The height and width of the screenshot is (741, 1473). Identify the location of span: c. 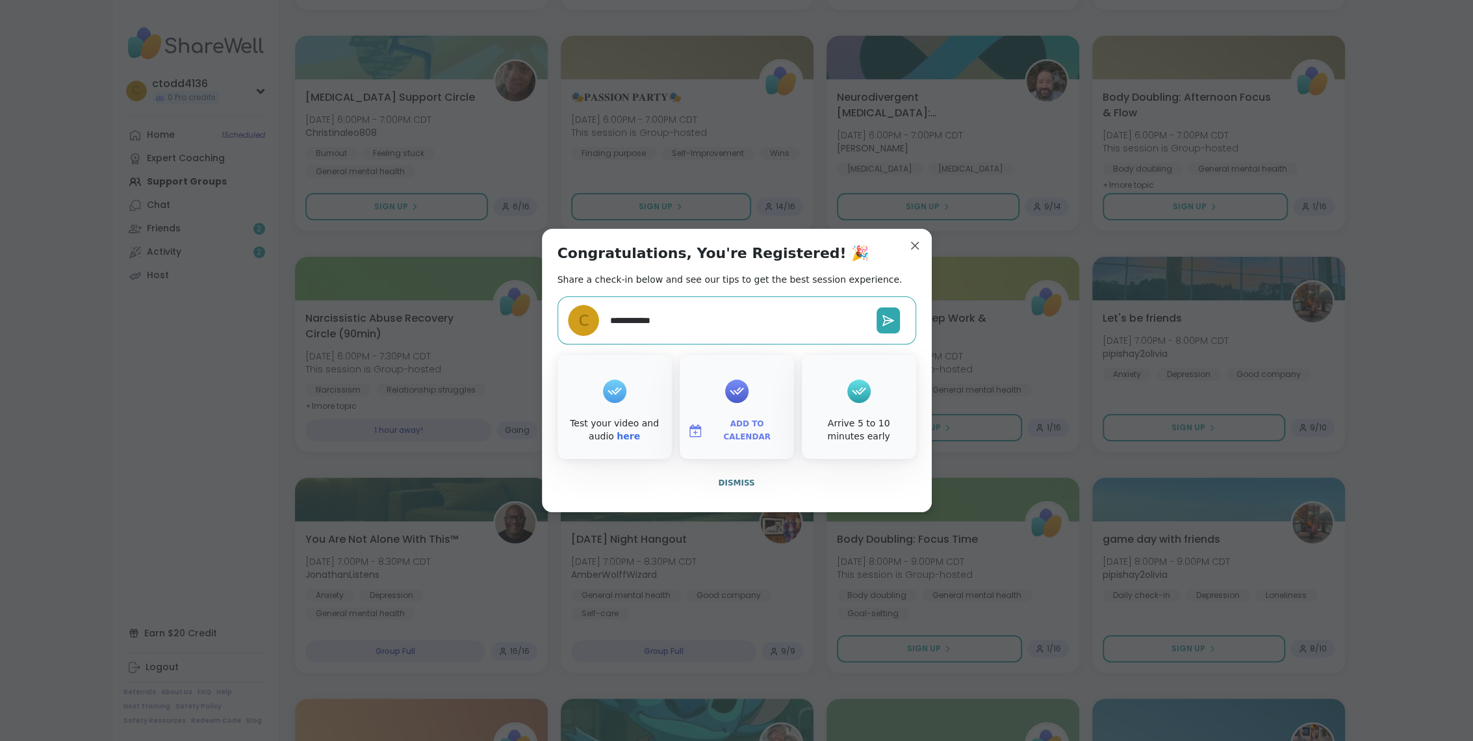
(583, 320).